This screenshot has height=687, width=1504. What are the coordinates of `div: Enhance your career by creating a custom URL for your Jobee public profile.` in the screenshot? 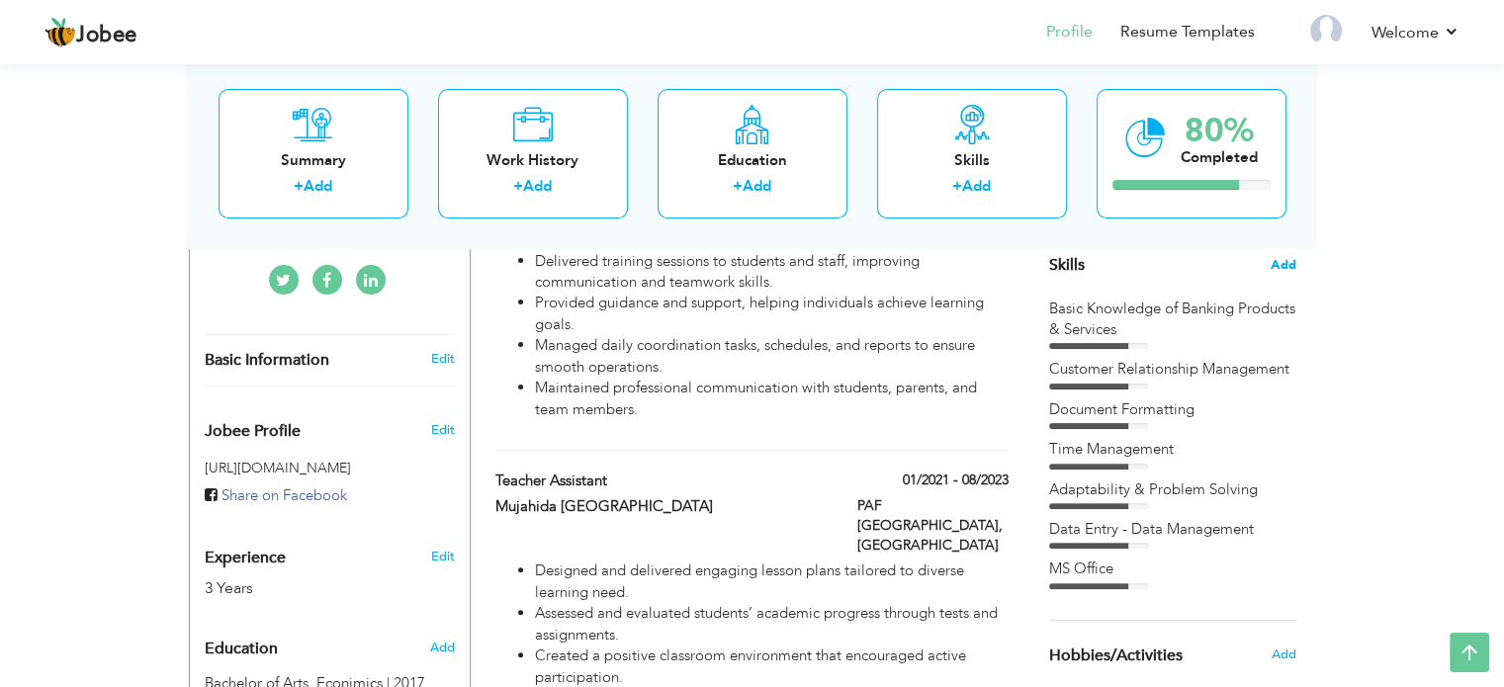 It's located at (329, 426).